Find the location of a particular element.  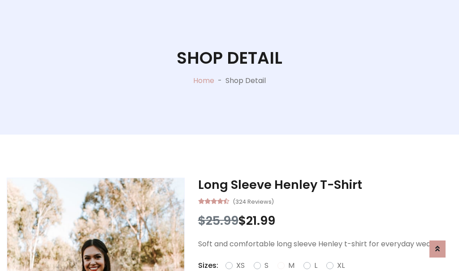

p: Soft and comfortable long sleeve Henley t-shirt for everyday wear. is located at coordinates (325, 244).